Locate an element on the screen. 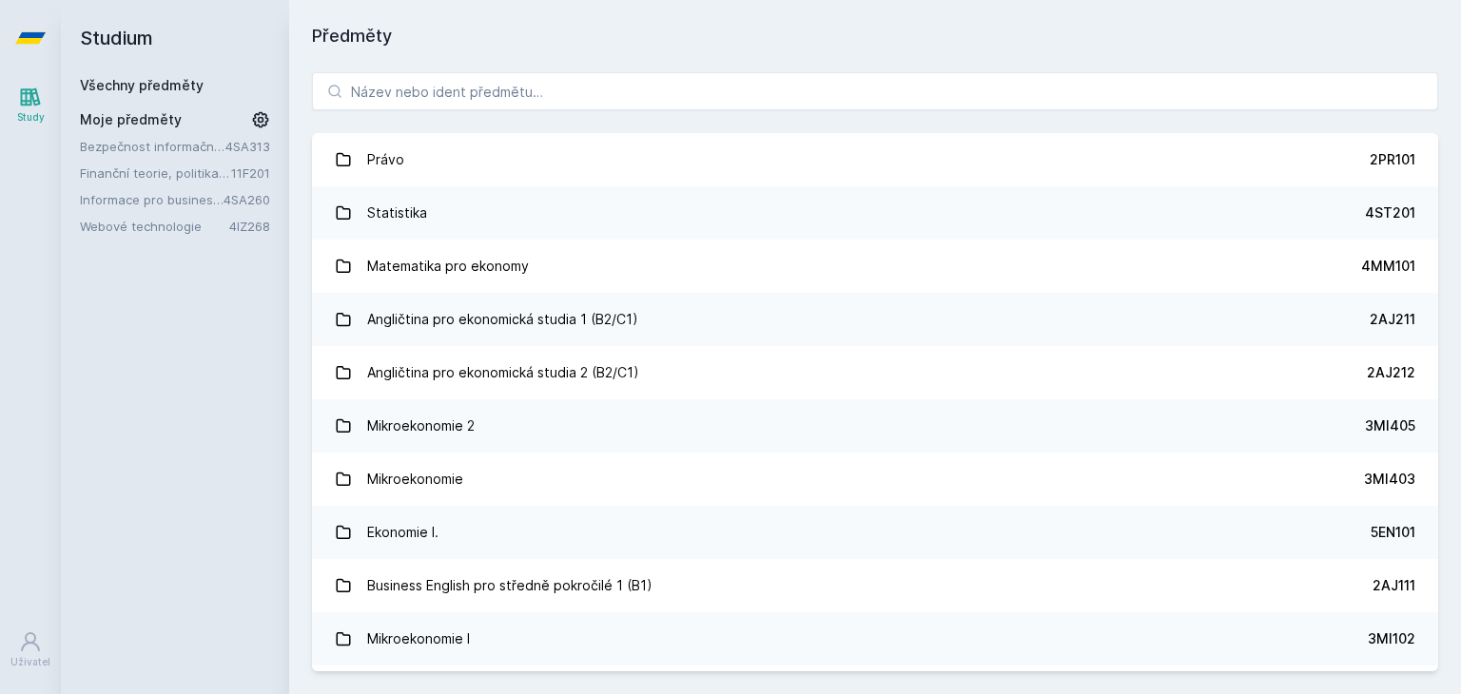 Image resolution: width=1461 pixels, height=694 pixels. div: Matematika pro ekonomy is located at coordinates (448, 266).